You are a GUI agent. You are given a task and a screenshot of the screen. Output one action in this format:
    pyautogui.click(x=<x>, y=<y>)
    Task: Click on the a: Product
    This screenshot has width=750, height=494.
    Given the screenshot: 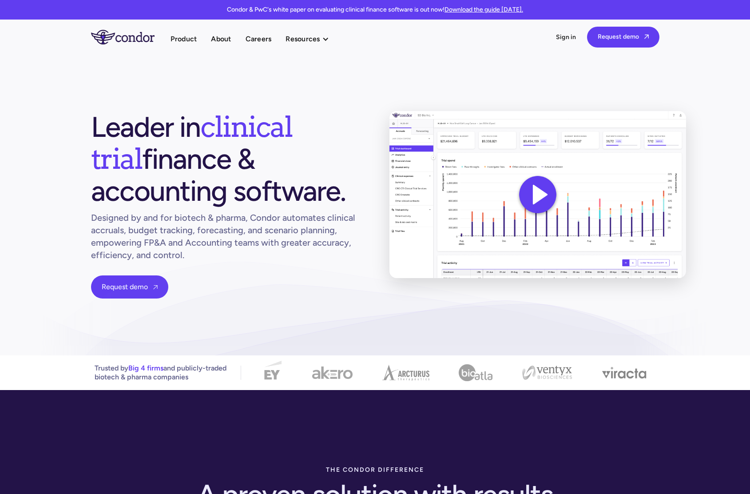 What is the action you would take?
    pyautogui.click(x=184, y=39)
    